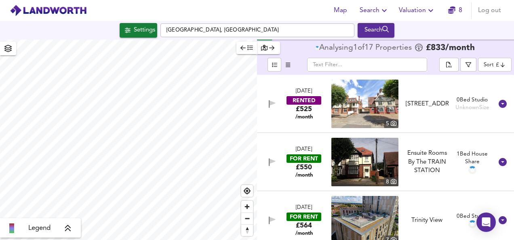 This screenshot has width=514, height=240. Describe the element at coordinates (427, 162) in the screenshot. I see `div: Ensuite Rooms By The TRAIN STATION` at that location.